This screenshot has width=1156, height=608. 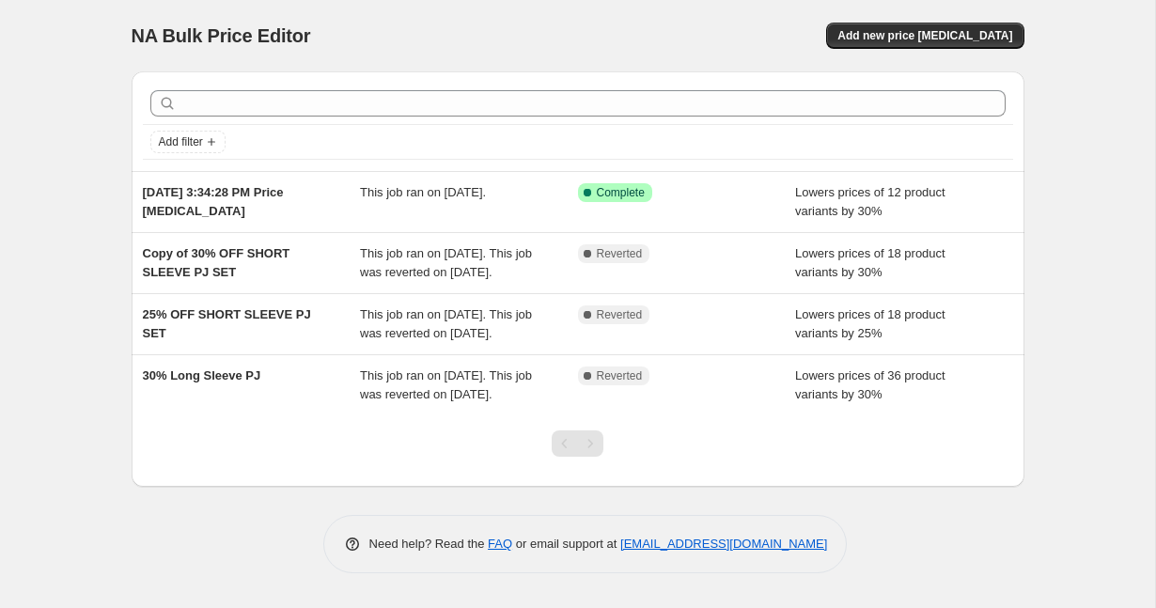 What do you see at coordinates (870, 323) in the screenshot?
I see `span: Lowers prices of 18 product variants by 25%` at bounding box center [870, 323].